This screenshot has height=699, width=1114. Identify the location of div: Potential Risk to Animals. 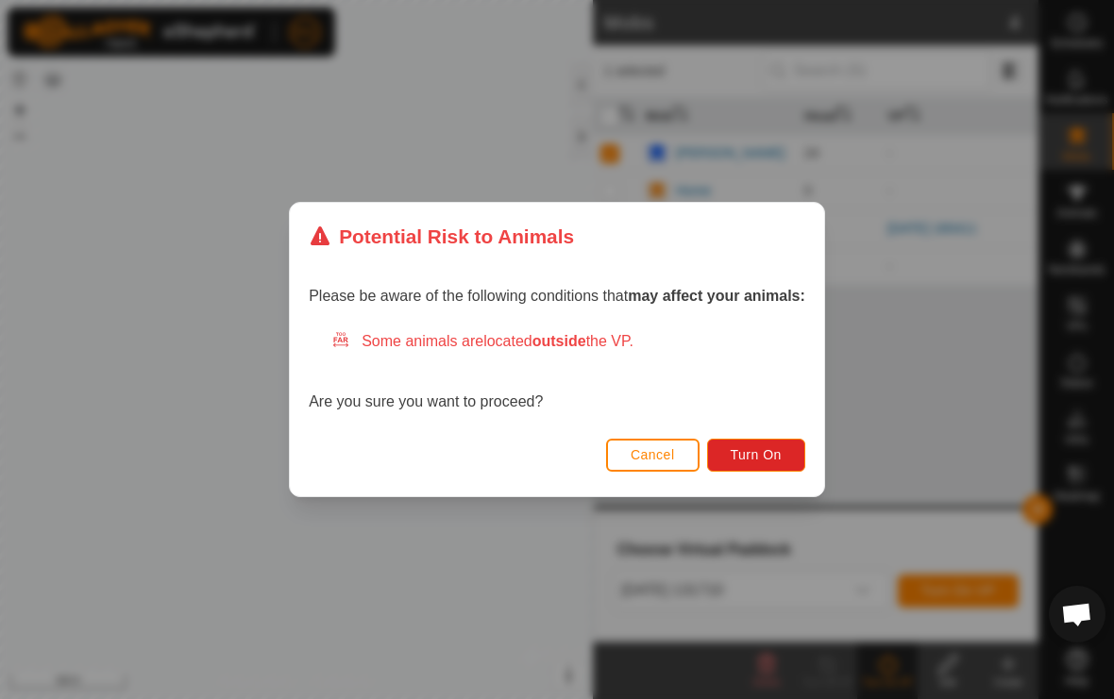
(441, 236).